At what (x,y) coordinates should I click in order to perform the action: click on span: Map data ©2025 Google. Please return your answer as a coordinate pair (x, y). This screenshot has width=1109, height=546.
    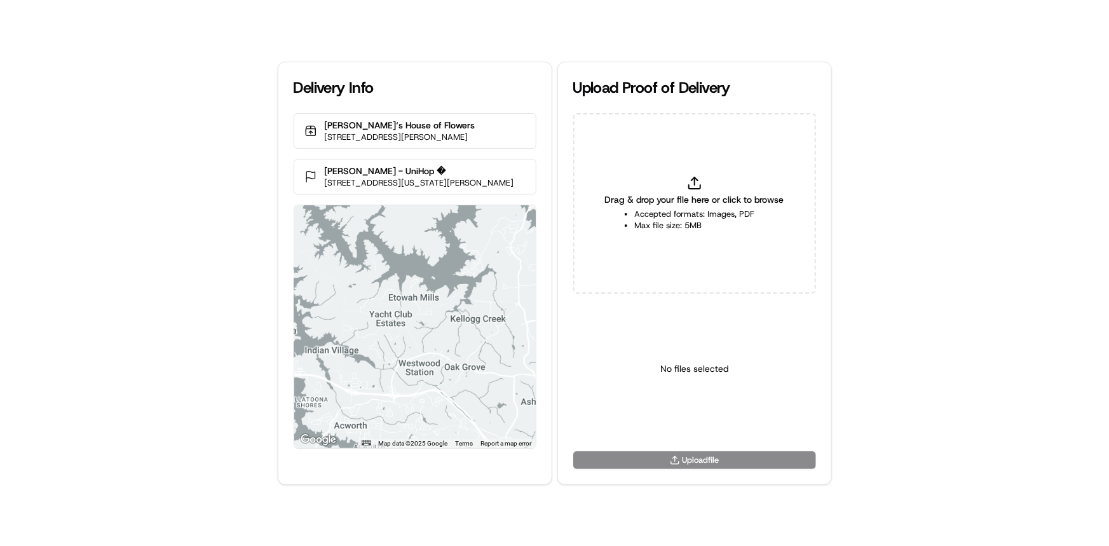
    Looking at the image, I should click on (413, 443).